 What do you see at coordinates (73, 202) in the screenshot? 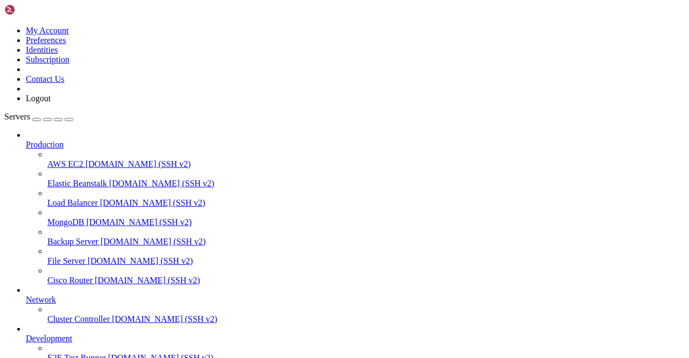
I see `span: Load Balancer` at bounding box center [73, 202].